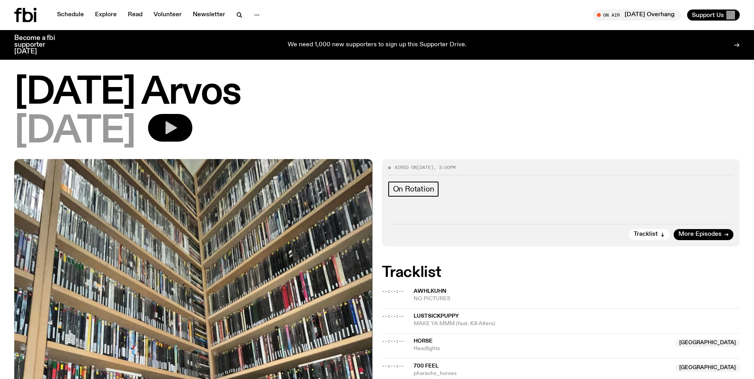 This screenshot has width=754, height=379. I want to click on span: MAKE YA MMM (feat. Kill Alters), so click(576, 324).